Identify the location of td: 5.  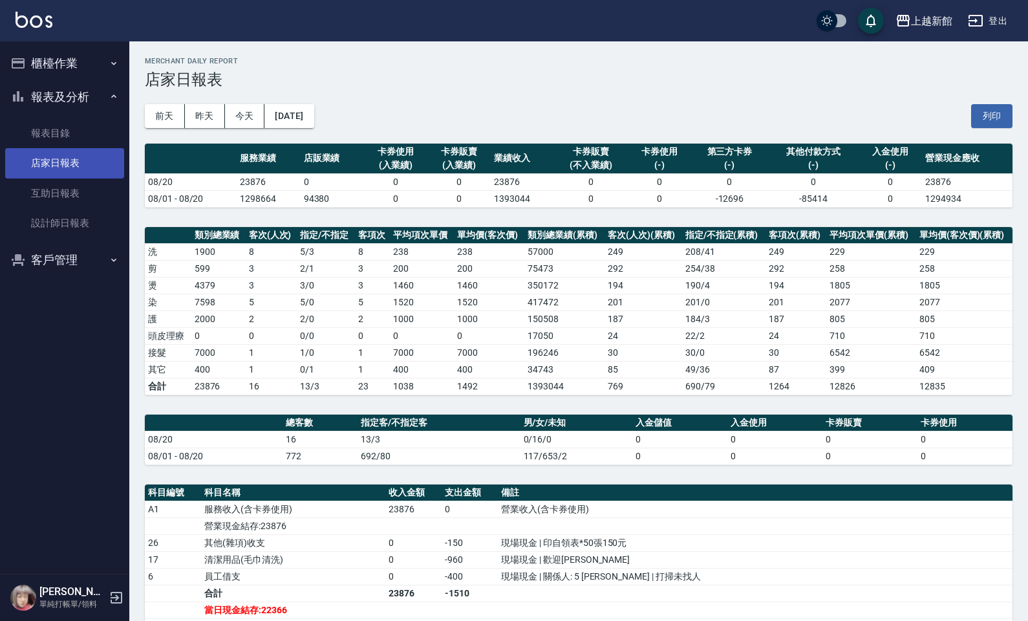
(272, 302).